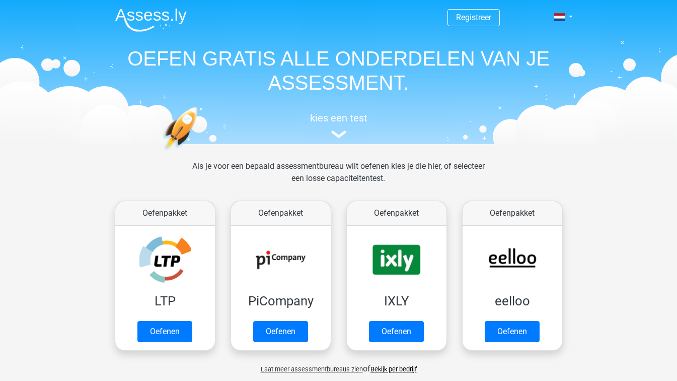 This screenshot has height=381, width=677. What do you see at coordinates (339, 125) in the screenshot?
I see `a: kies een test` at bounding box center [339, 125].